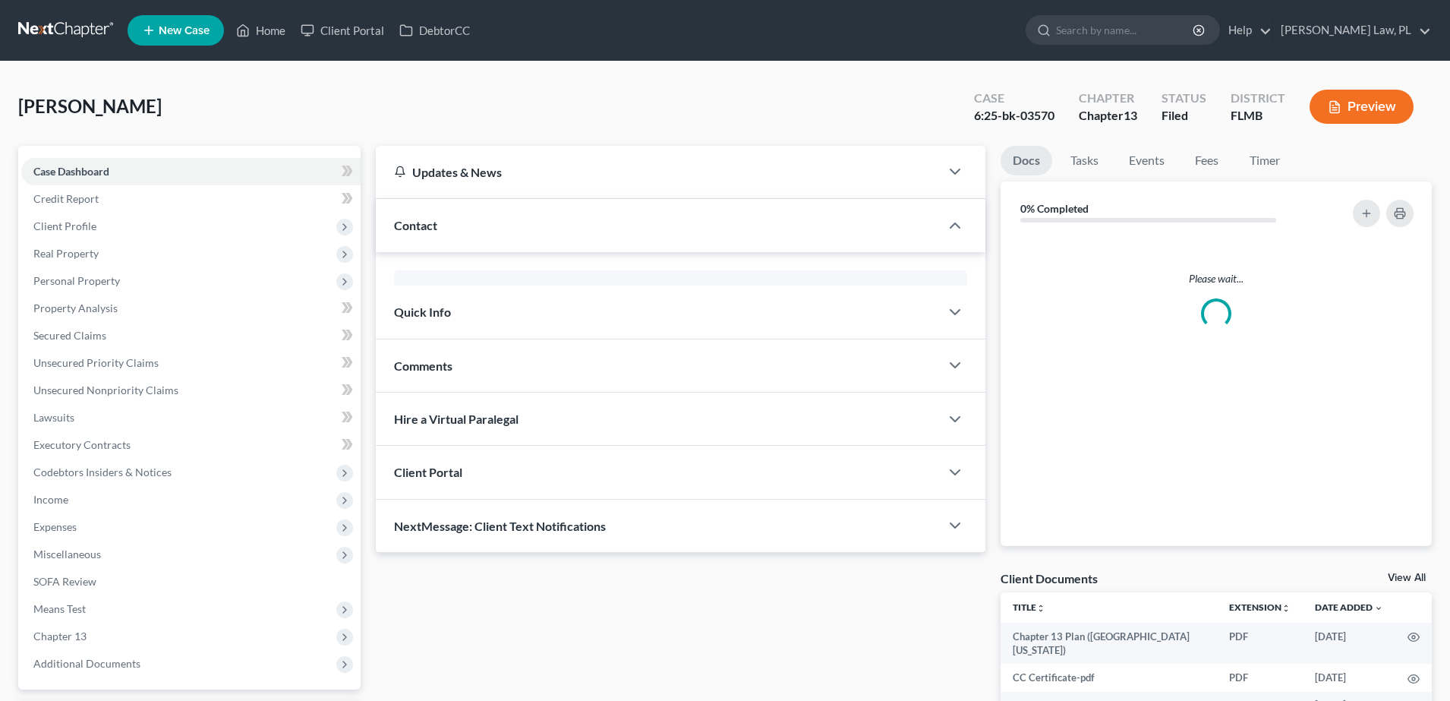  Describe the element at coordinates (54, 417) in the screenshot. I see `span: Lawsuits` at that location.